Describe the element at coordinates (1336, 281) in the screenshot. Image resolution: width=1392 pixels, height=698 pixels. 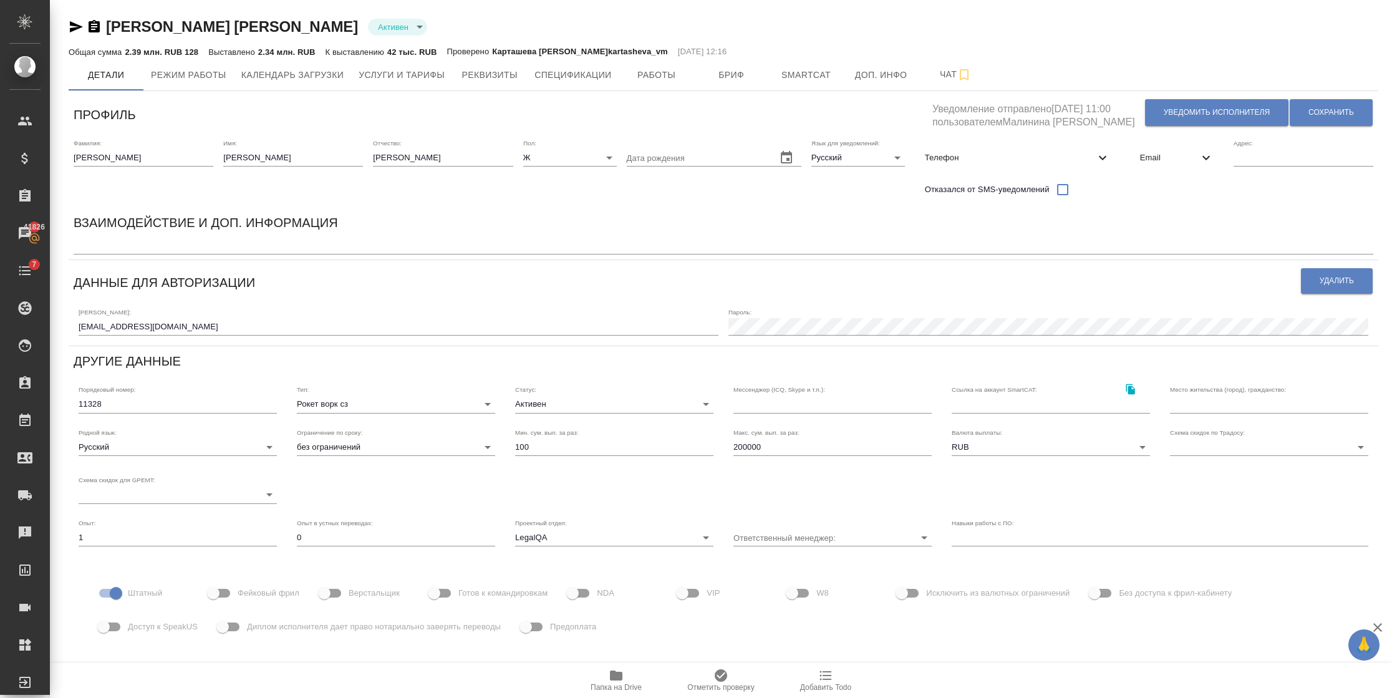
I see `span: Удалить` at that location.